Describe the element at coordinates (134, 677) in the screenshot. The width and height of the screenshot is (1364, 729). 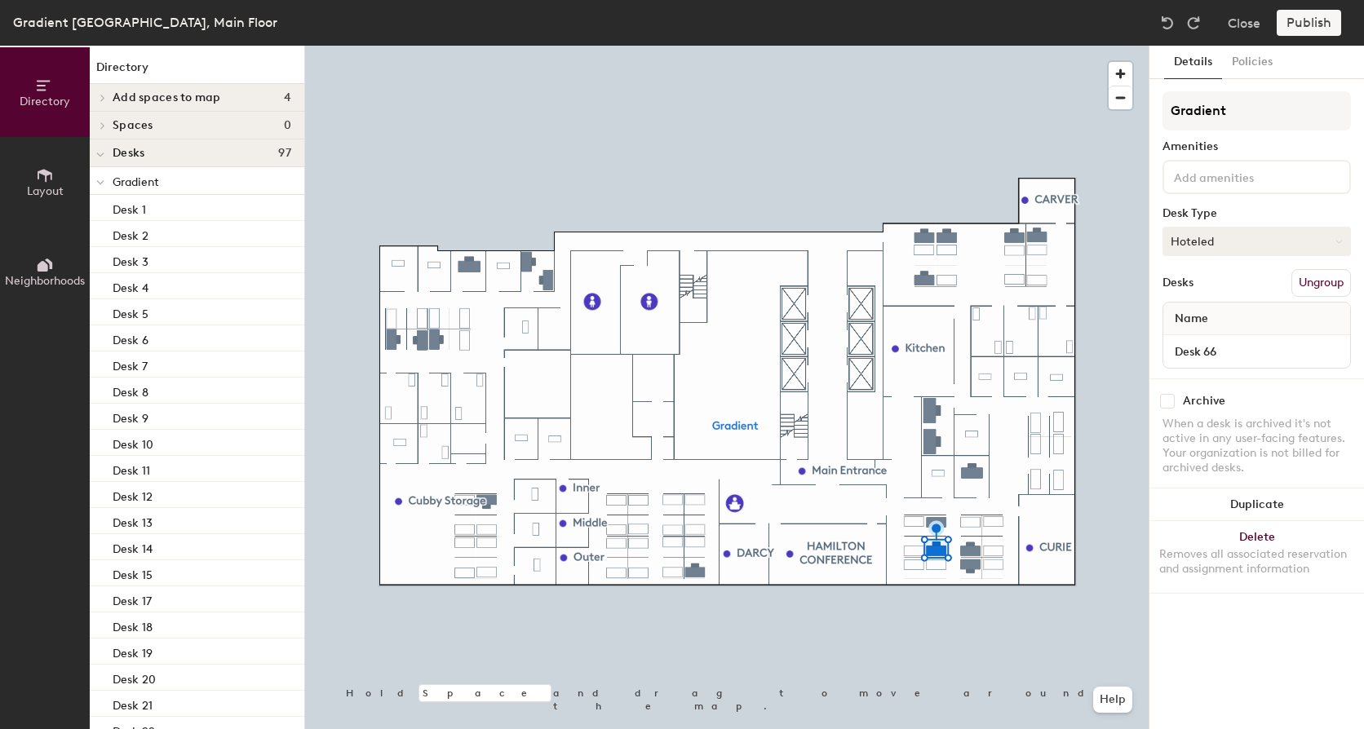
I see `p: Desk 20` at that location.